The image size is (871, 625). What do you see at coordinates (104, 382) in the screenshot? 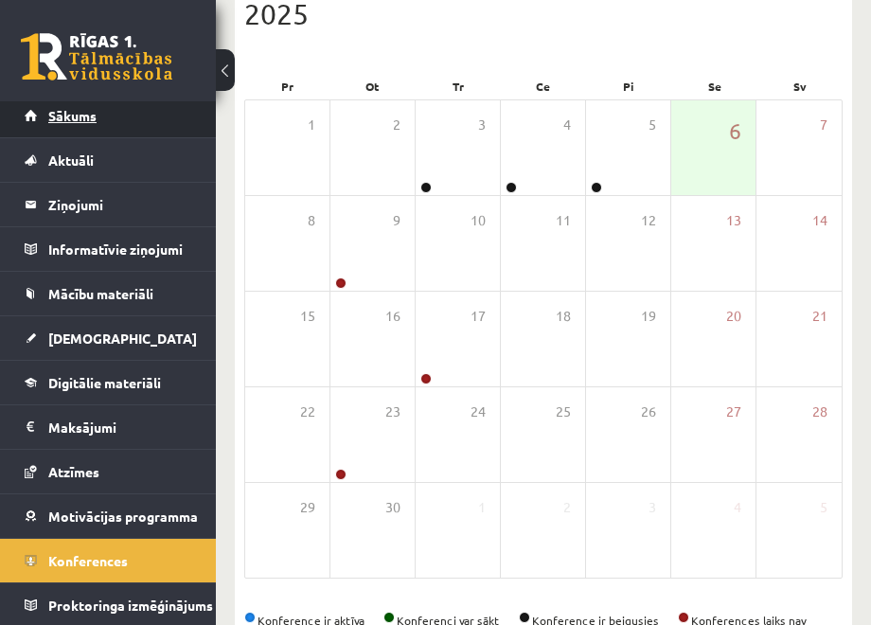
I see `span: Digitālie materiāli` at bounding box center [104, 382].